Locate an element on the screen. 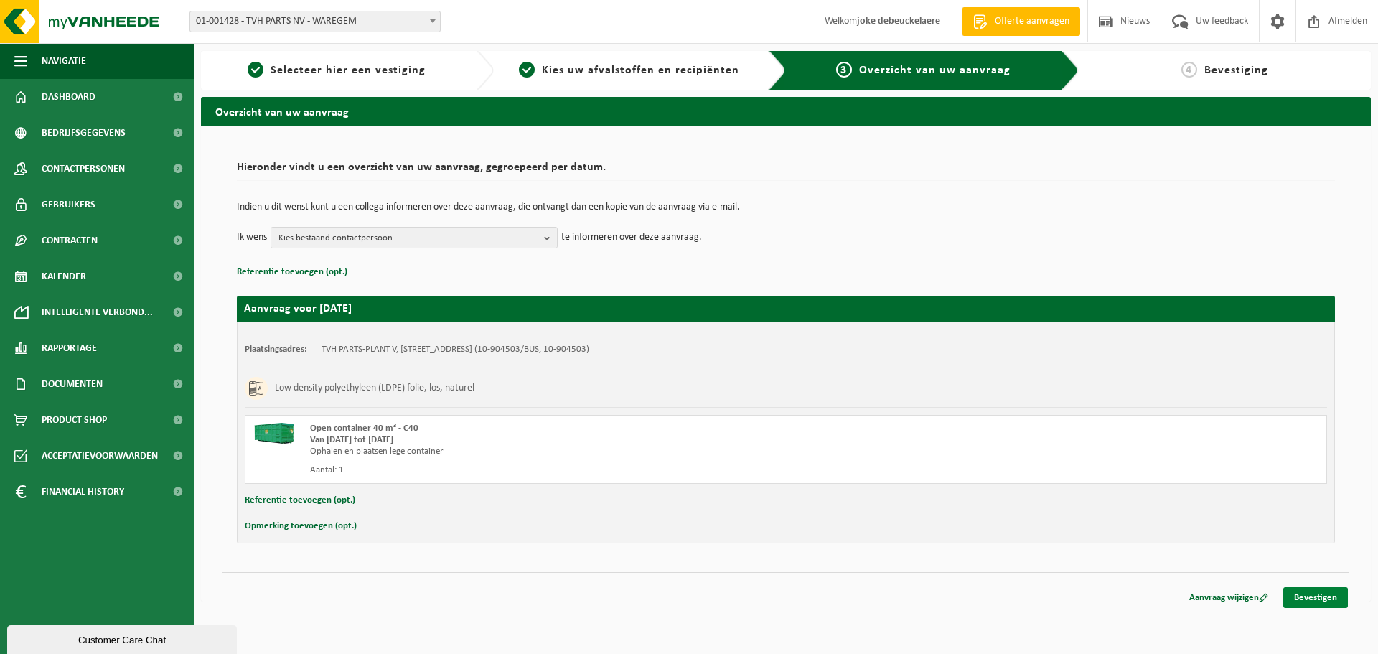 The width and height of the screenshot is (1378, 654). span: Financial History is located at coordinates (83, 492).